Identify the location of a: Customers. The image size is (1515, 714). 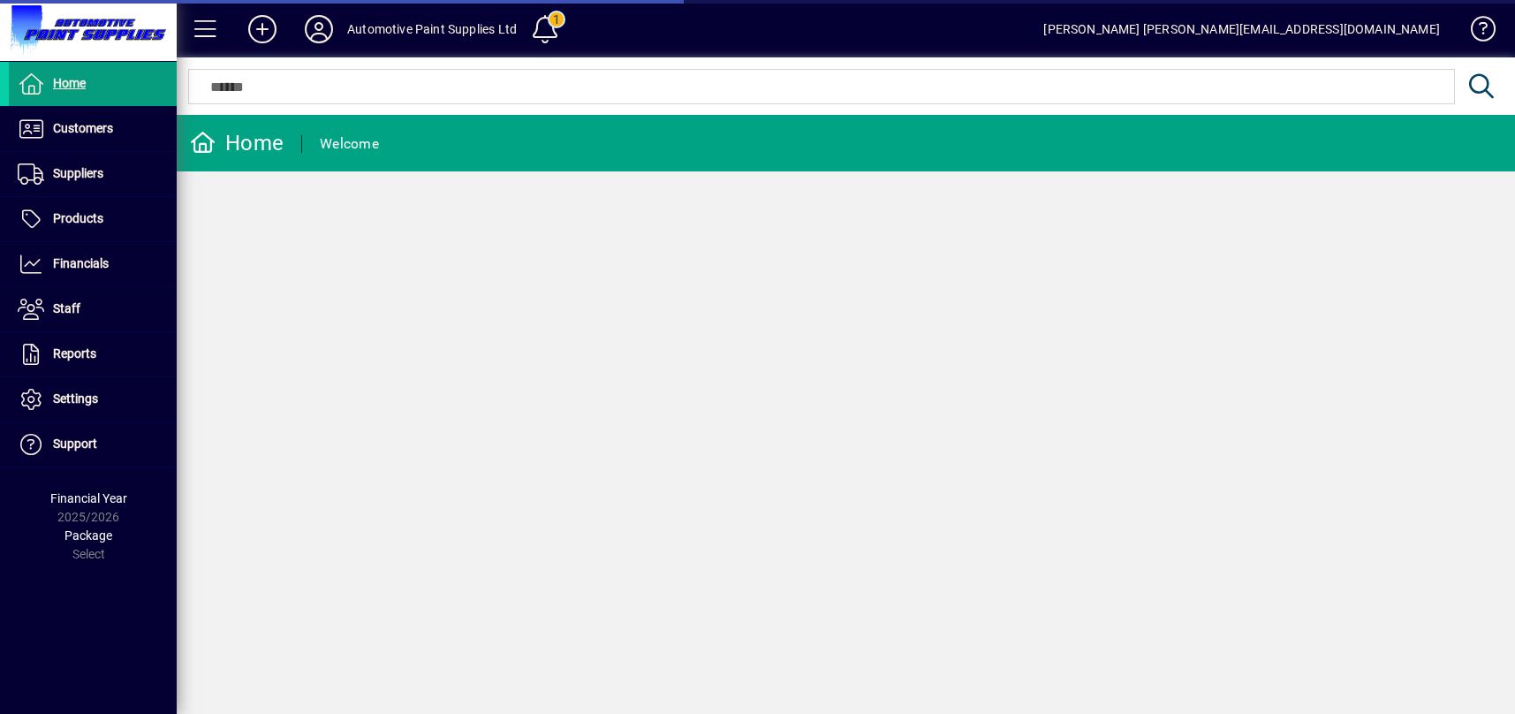
(93, 129).